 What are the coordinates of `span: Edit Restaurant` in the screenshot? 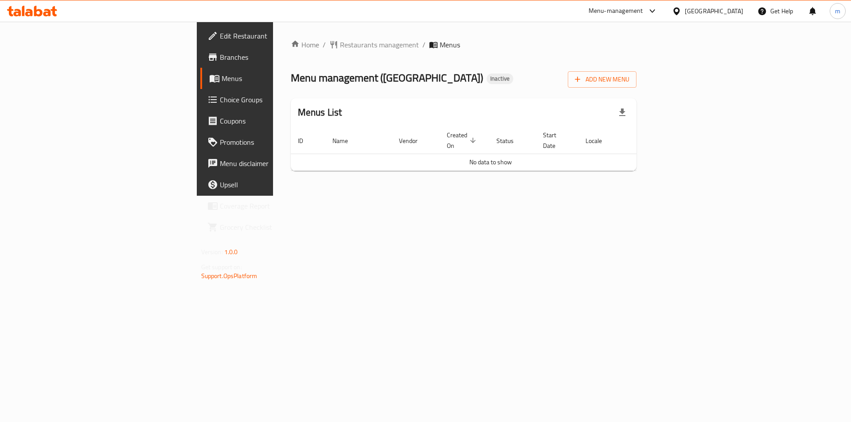 It's located at (276, 36).